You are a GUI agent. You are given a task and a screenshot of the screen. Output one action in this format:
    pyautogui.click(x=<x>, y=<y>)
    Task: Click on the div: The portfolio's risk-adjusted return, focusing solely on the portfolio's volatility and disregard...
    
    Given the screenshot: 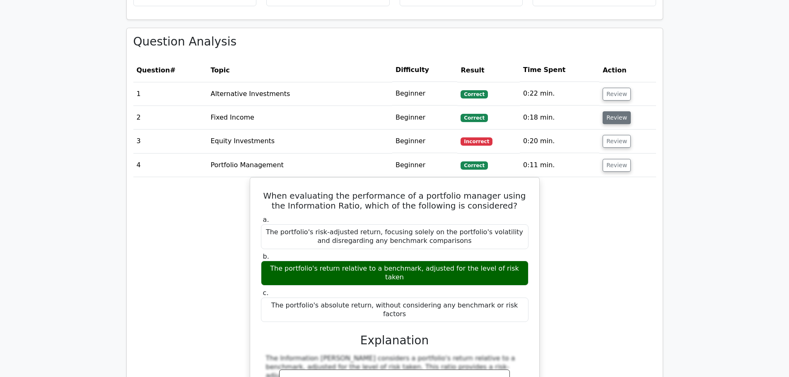 What is the action you would take?
    pyautogui.click(x=395, y=237)
    